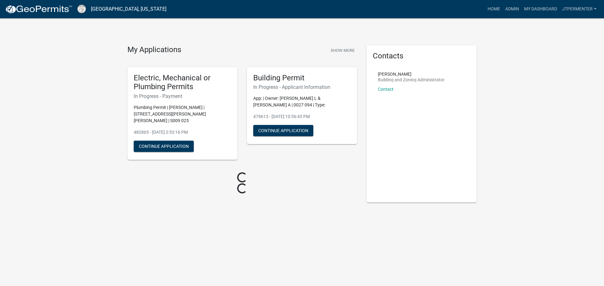 The width and height of the screenshot is (604, 286). What do you see at coordinates (342, 50) in the screenshot?
I see `button: Show More` at bounding box center [342, 50].